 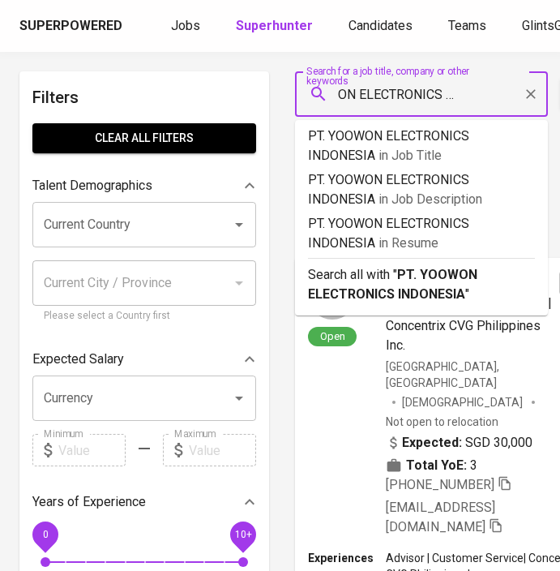 What do you see at coordinates (442, 422) in the screenshot?
I see `p: Not open to relocation` at bounding box center [442, 422].